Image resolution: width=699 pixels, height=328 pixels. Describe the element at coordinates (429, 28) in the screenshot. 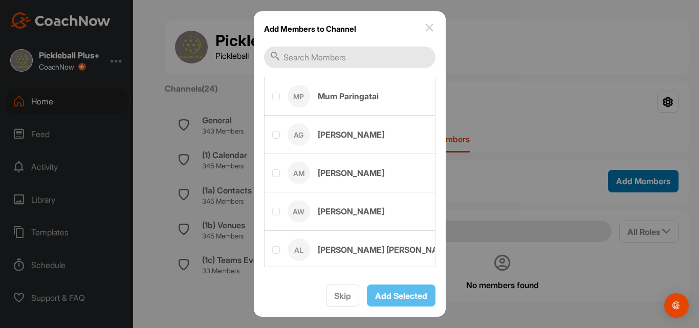

I see `img: close` at that location.